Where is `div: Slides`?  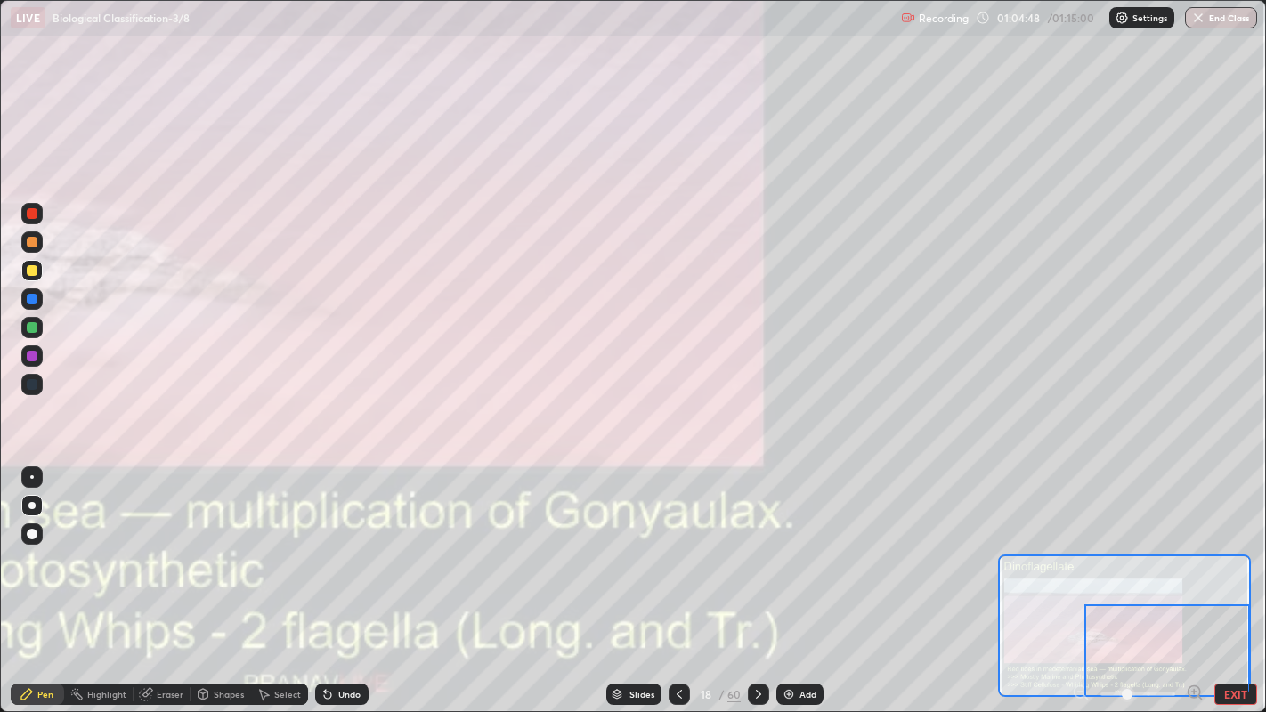 div: Slides is located at coordinates (642, 694).